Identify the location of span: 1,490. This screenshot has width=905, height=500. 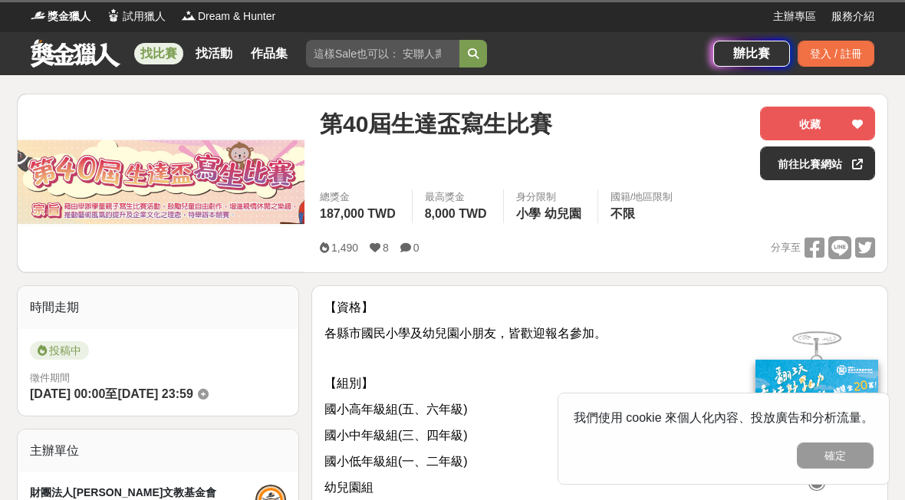
(344, 248).